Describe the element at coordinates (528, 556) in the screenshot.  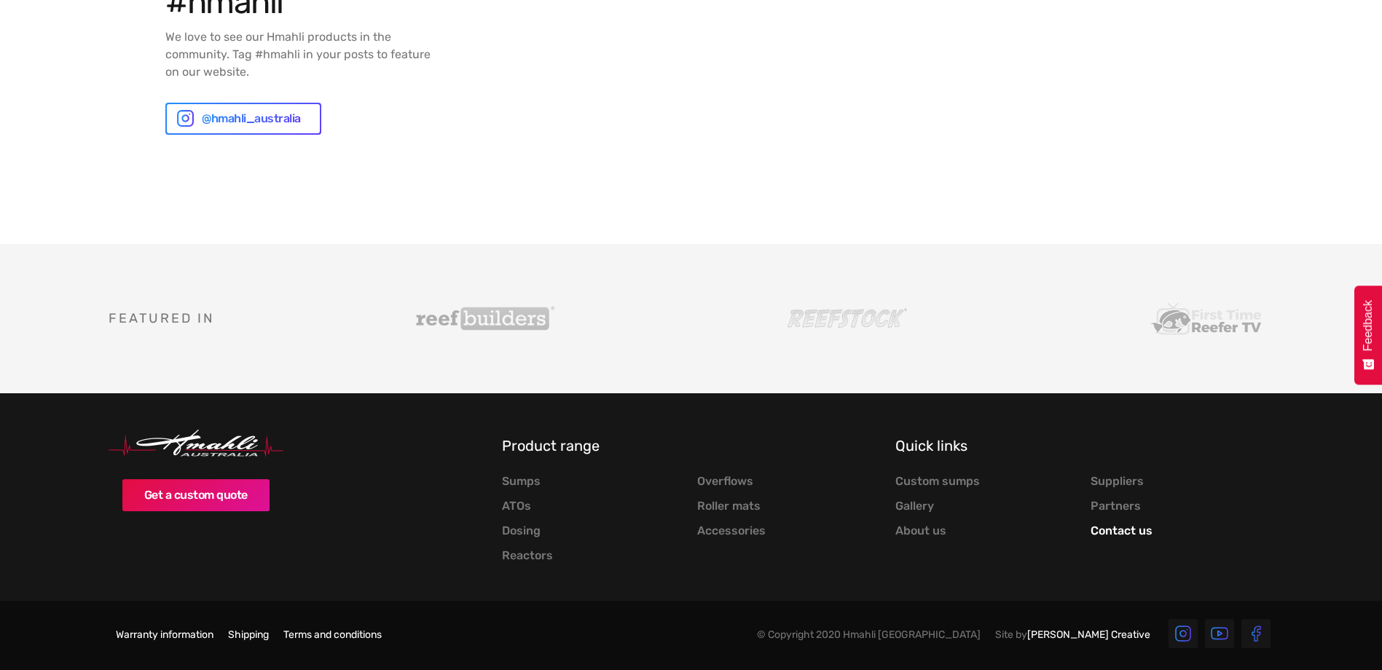
I see `a: Reactors` at that location.